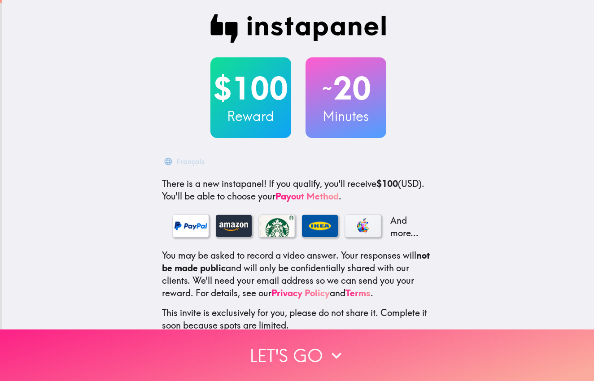 The width and height of the screenshot is (594, 381). What do you see at coordinates (301, 293) in the screenshot?
I see `a: Privacy Policy` at bounding box center [301, 293].